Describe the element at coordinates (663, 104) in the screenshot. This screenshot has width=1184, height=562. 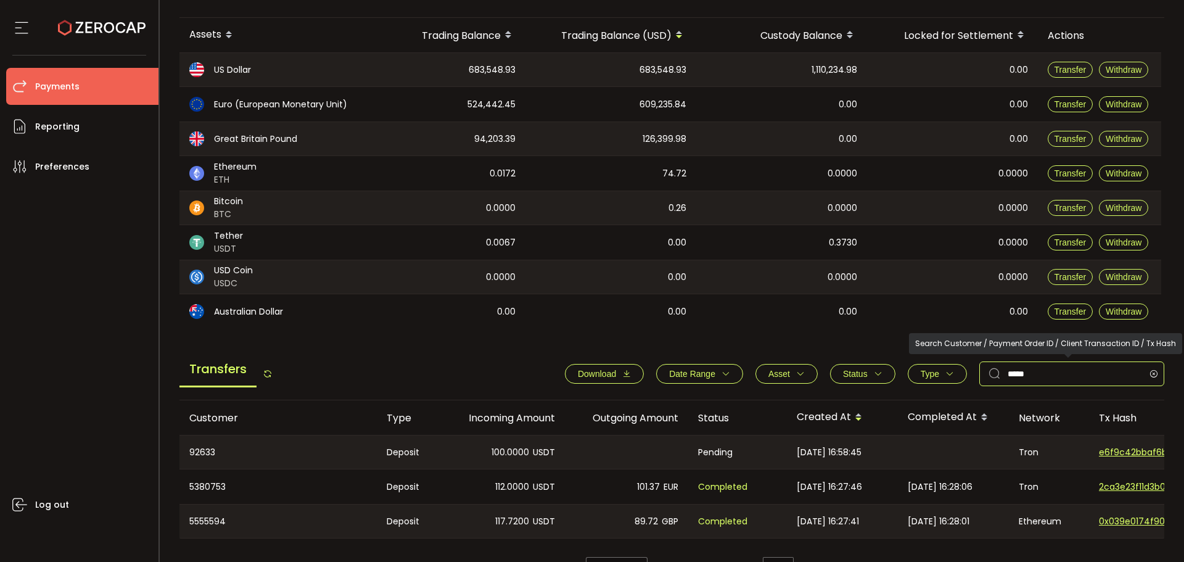
I see `span: 609,235.84` at that location.